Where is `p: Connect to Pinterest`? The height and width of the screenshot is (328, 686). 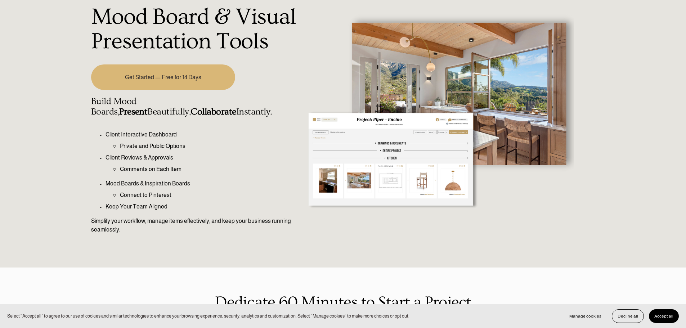 p: Connect to Pinterest is located at coordinates (209, 195).